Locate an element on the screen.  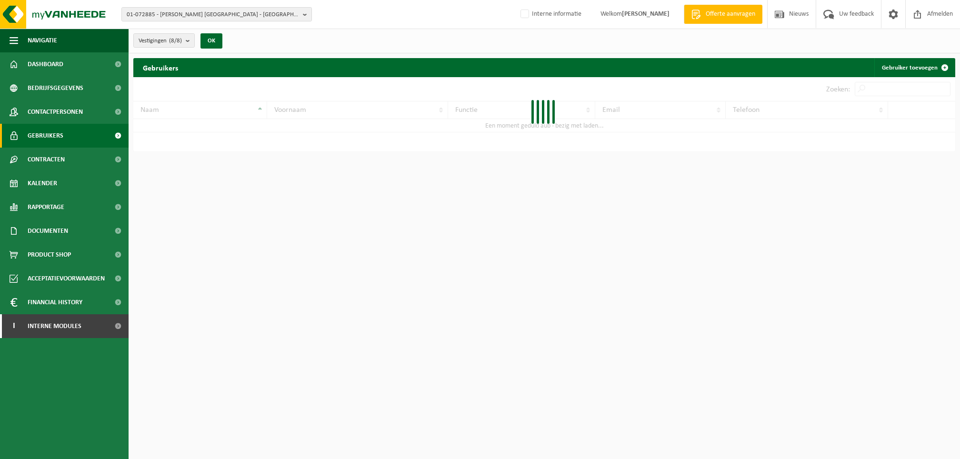
button: OK is located at coordinates (211, 41).